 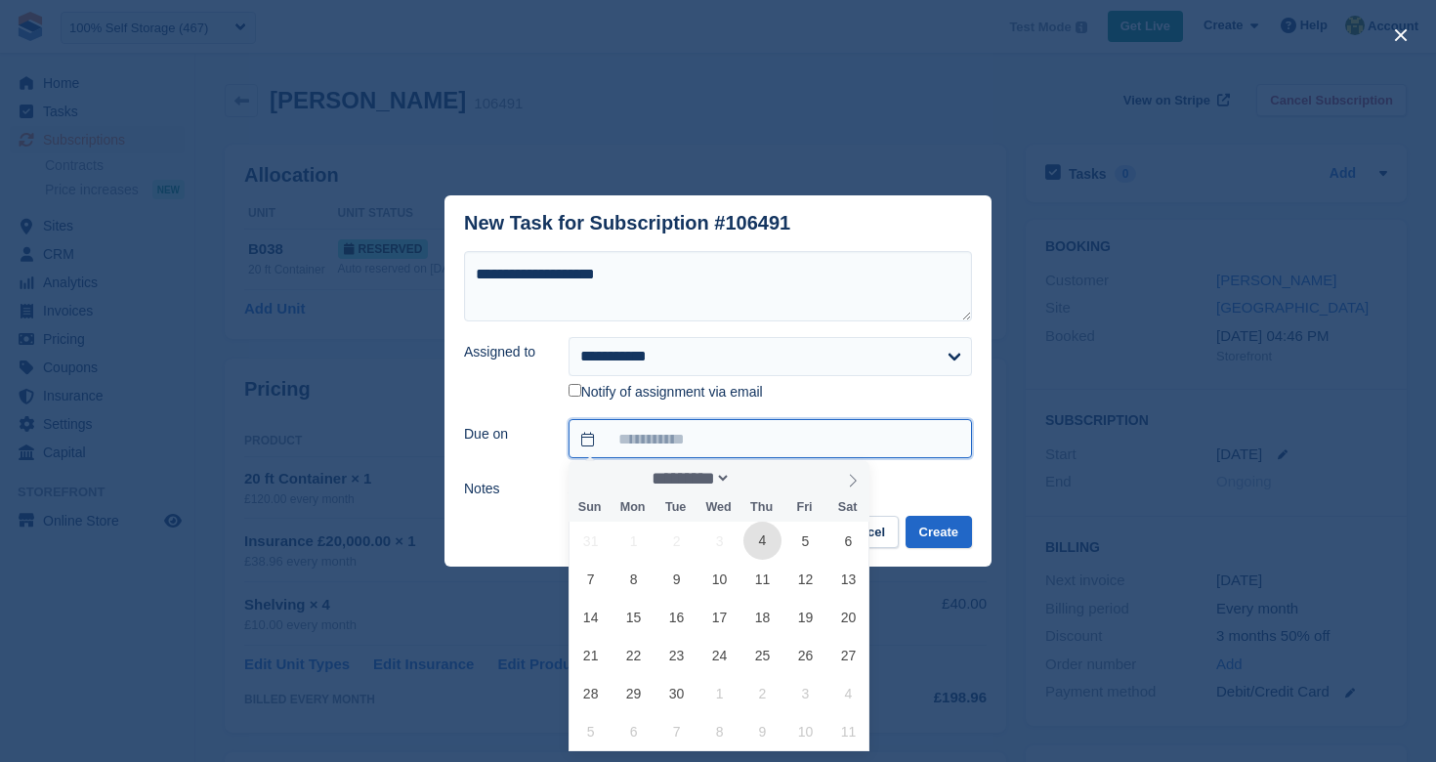 I want to click on button: Create, so click(x=939, y=532).